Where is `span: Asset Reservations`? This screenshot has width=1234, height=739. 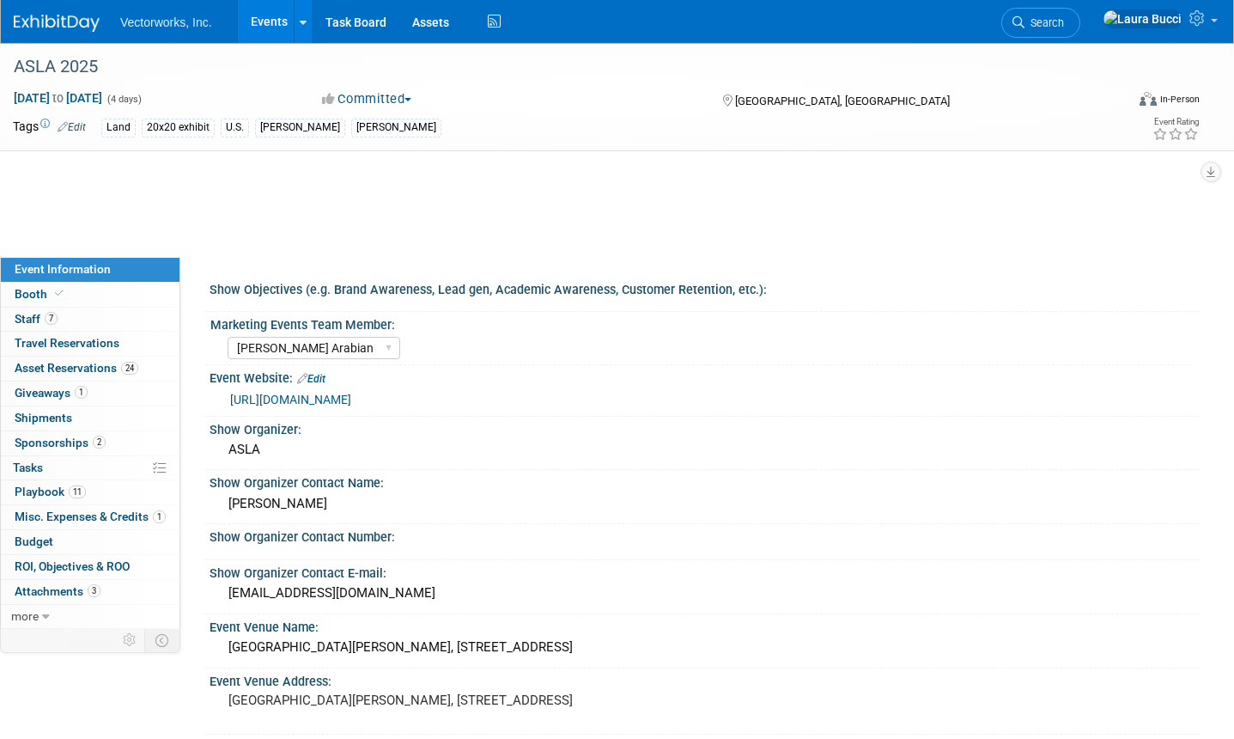 span: Asset Reservations is located at coordinates (76, 368).